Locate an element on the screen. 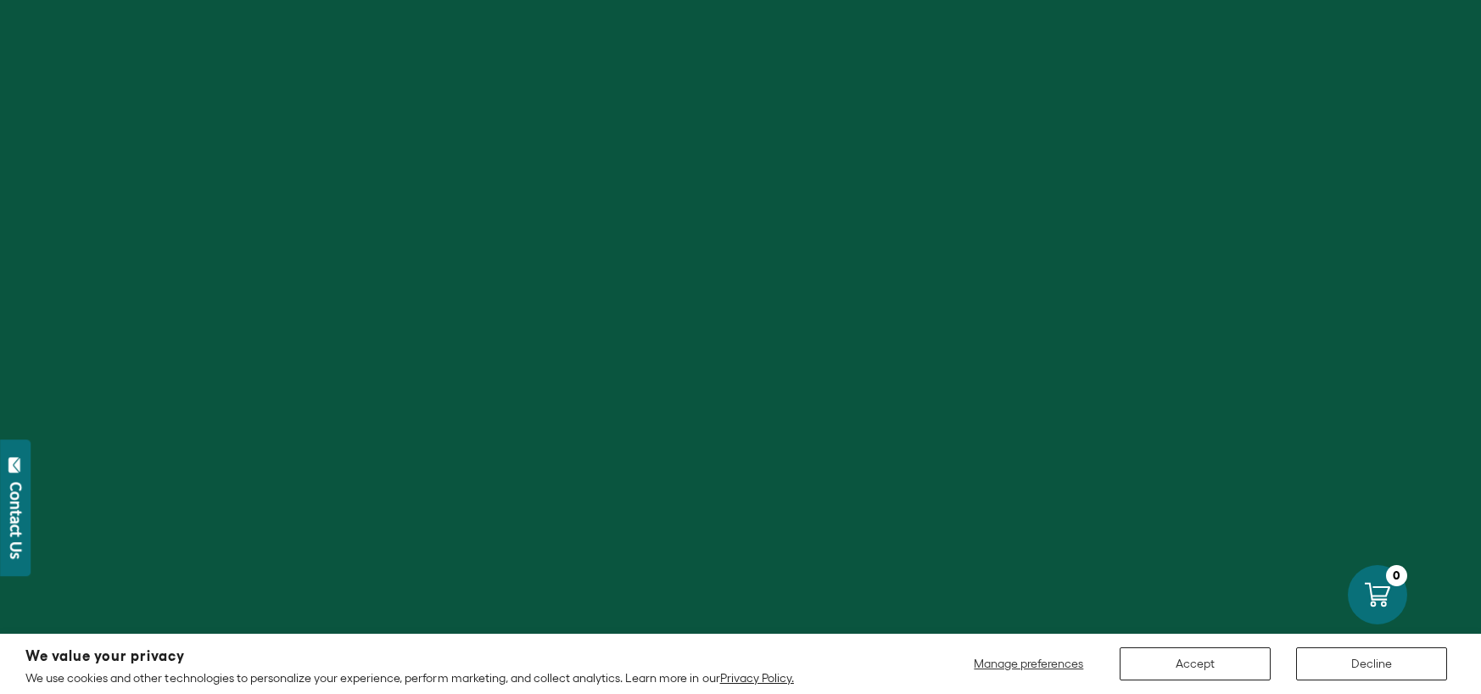 The width and height of the screenshot is (1481, 694). p: We use cookies and other technologies to personalize your experience, perform marketing, and coll... is located at coordinates (410, 678).